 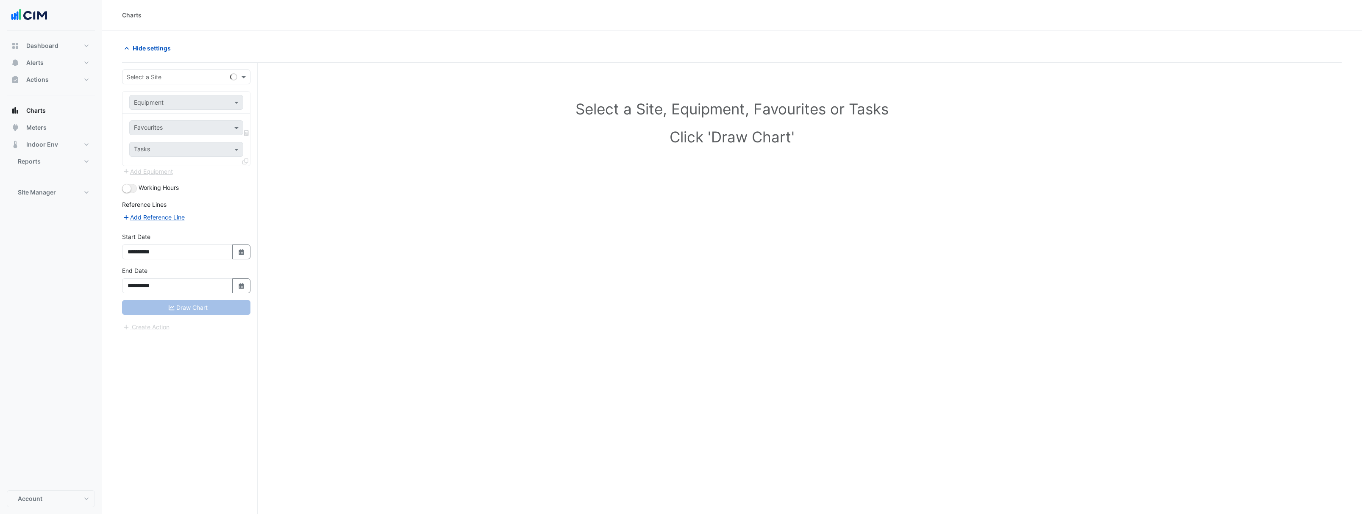 What do you see at coordinates (36, 111) in the screenshot?
I see `span: Charts` at bounding box center [36, 111].